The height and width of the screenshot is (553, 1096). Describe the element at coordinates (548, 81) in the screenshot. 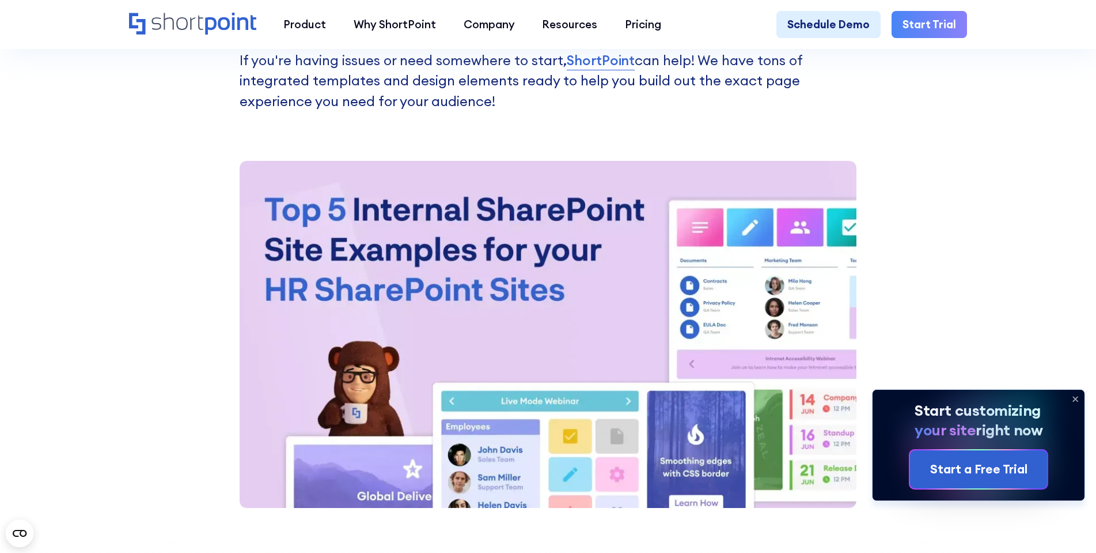

I see `p: If you're having issues or need somewhere to start, can help! We have tons of integrated template...` at that location.